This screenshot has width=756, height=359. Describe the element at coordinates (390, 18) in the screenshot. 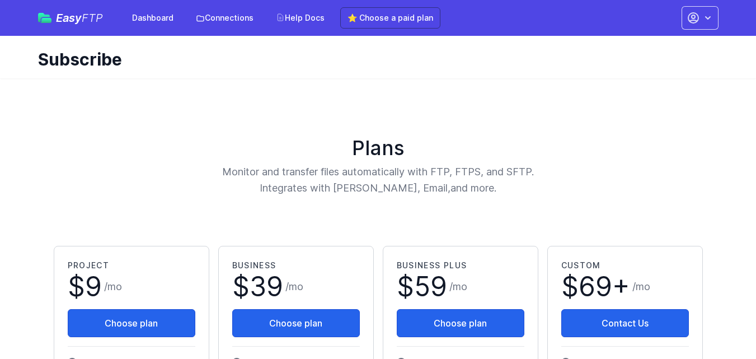

I see `a: ⭐ Choose a paid plan` at that location.